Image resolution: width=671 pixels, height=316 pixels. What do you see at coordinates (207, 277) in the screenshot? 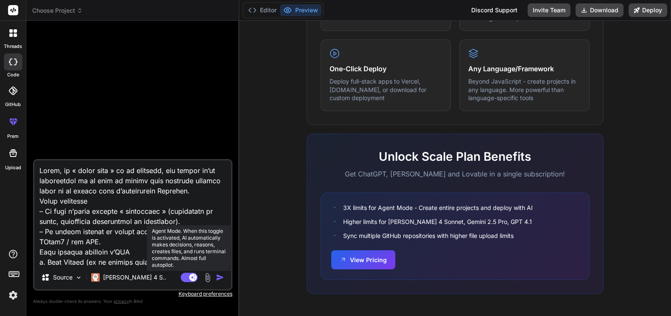
I see `img: attachment` at bounding box center [207, 277].